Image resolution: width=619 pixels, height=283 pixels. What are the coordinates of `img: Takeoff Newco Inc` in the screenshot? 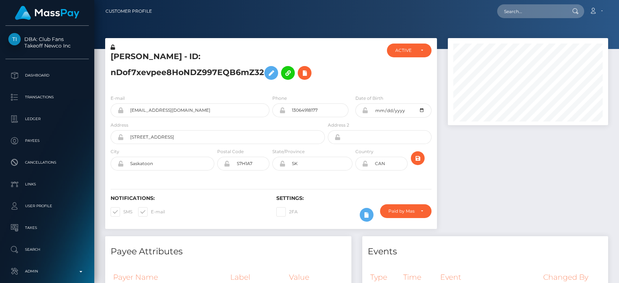 It's located at (15, 39).